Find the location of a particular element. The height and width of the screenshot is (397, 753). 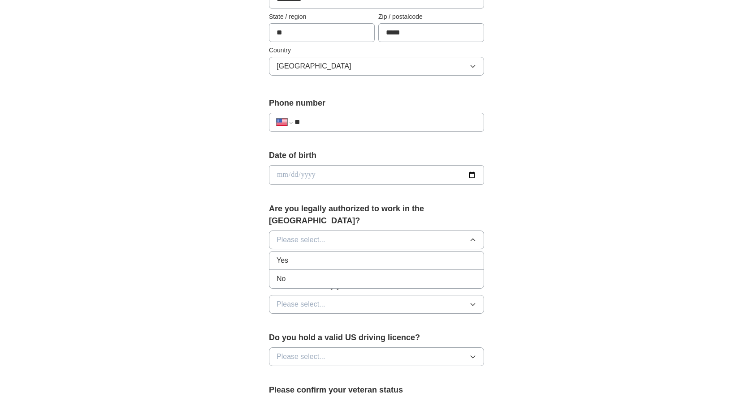

label: State / region is located at coordinates (322, 17).